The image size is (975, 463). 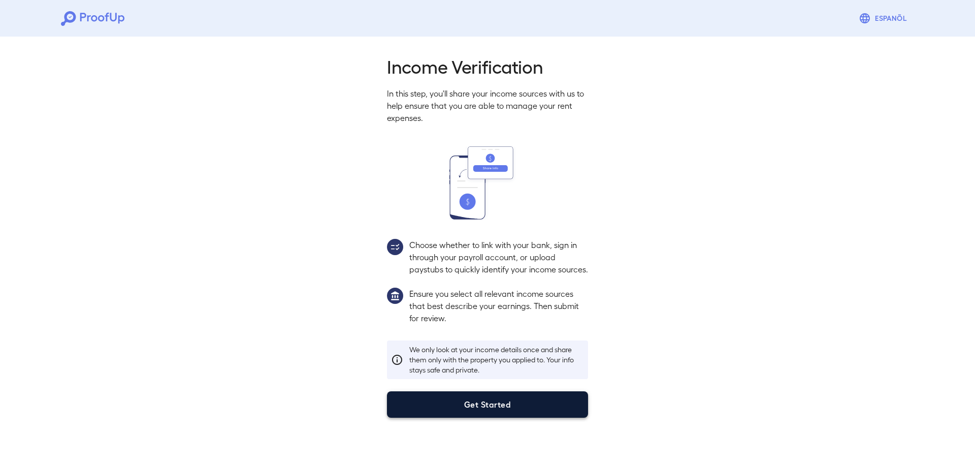 I want to click on h2: Income Verification, so click(x=487, y=66).